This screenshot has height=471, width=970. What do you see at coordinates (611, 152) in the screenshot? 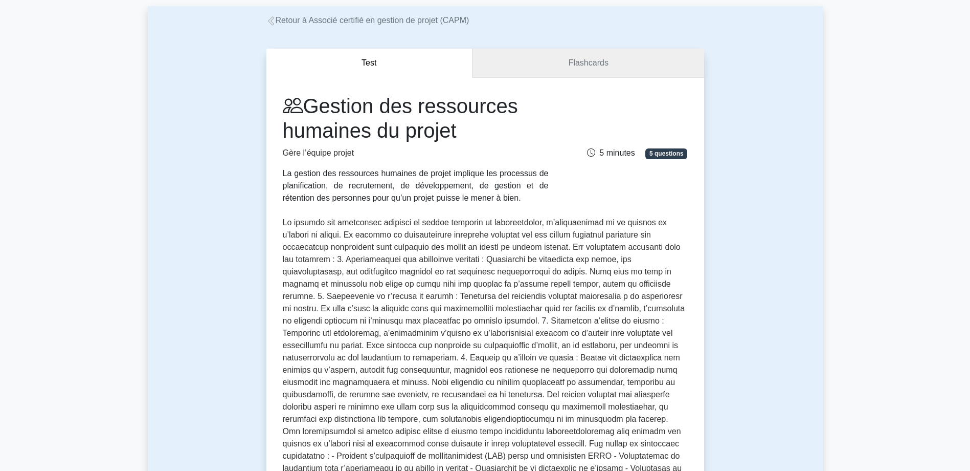
I see `span: 5 minutes` at bounding box center [611, 152].